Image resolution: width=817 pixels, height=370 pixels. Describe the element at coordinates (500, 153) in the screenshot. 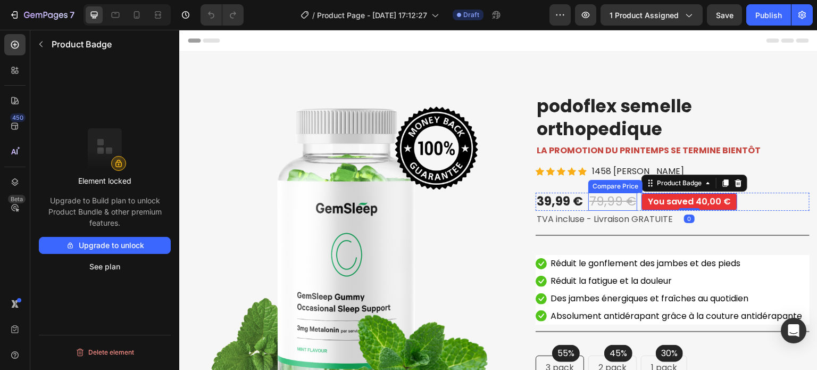

I see `div: Product Badge` at that location.